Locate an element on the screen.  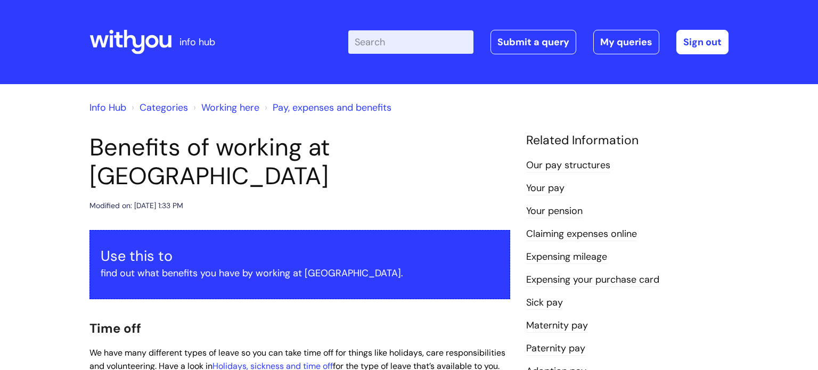
a: Info Hub is located at coordinates (108, 108).